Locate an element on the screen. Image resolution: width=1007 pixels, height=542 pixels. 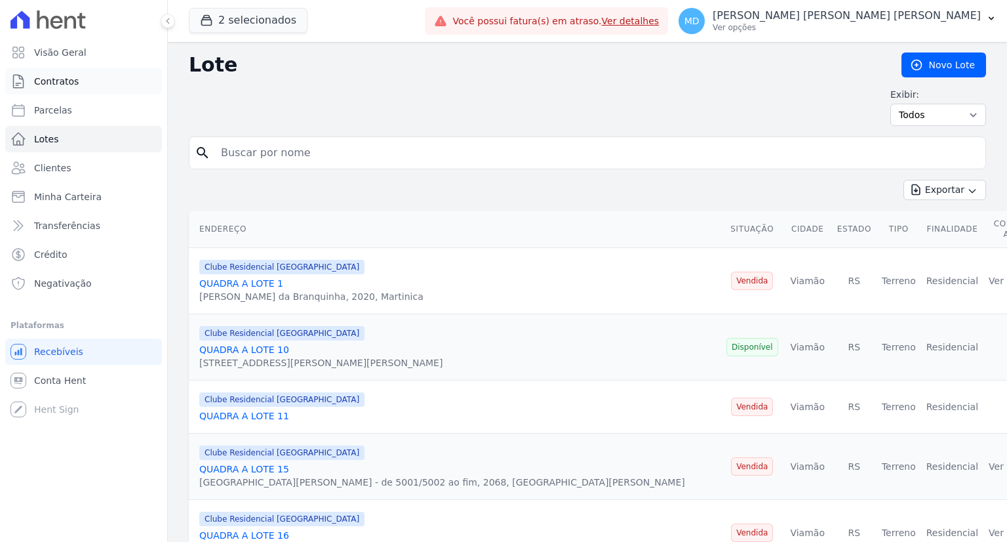
th: Situação is located at coordinates (752, 229).